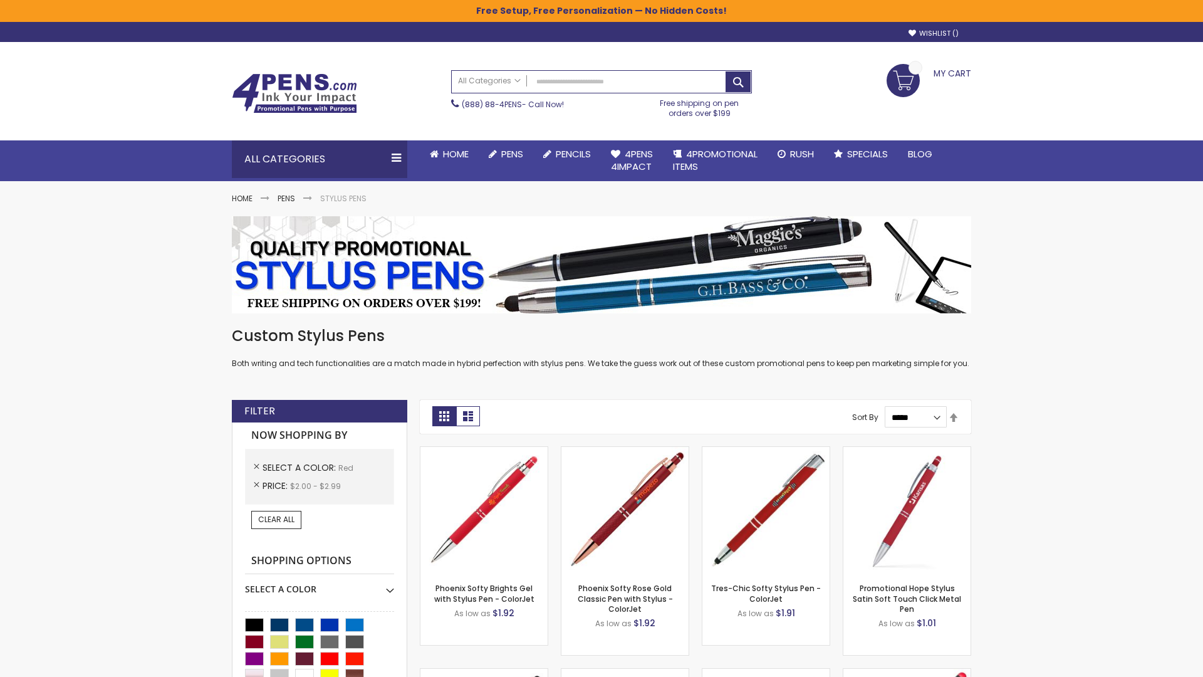 This screenshot has width=1203, height=677. Describe the element at coordinates (490, 81) in the screenshot. I see `span: All Categories` at that location.